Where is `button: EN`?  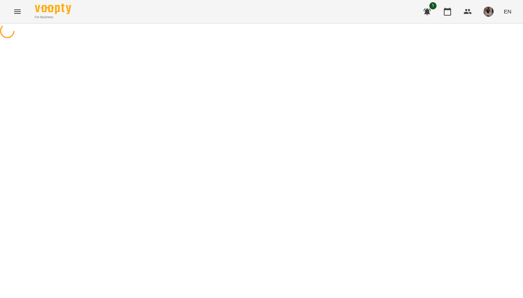
button: EN is located at coordinates (507, 11).